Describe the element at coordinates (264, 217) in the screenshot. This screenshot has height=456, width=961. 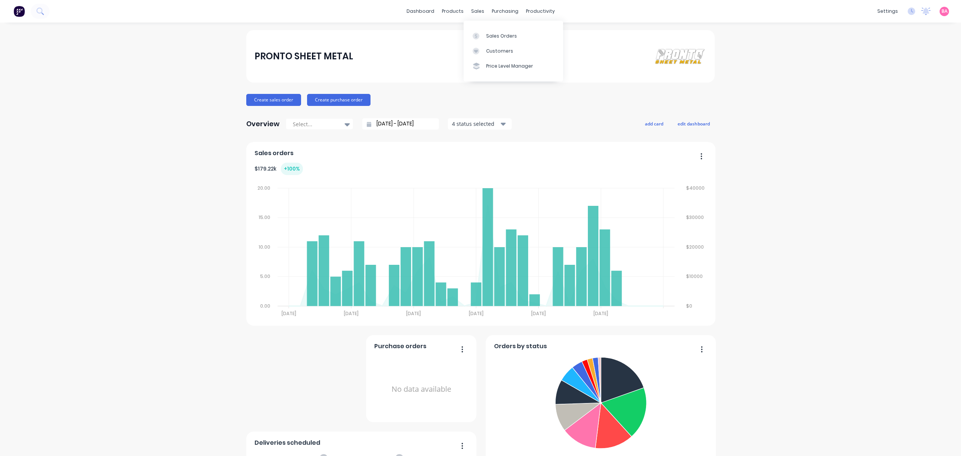
I see `tspan: 15.00` at that location.